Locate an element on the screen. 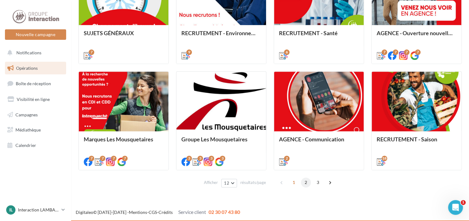 The height and width of the screenshot is (221, 469). span: Afficher is located at coordinates (211, 183).